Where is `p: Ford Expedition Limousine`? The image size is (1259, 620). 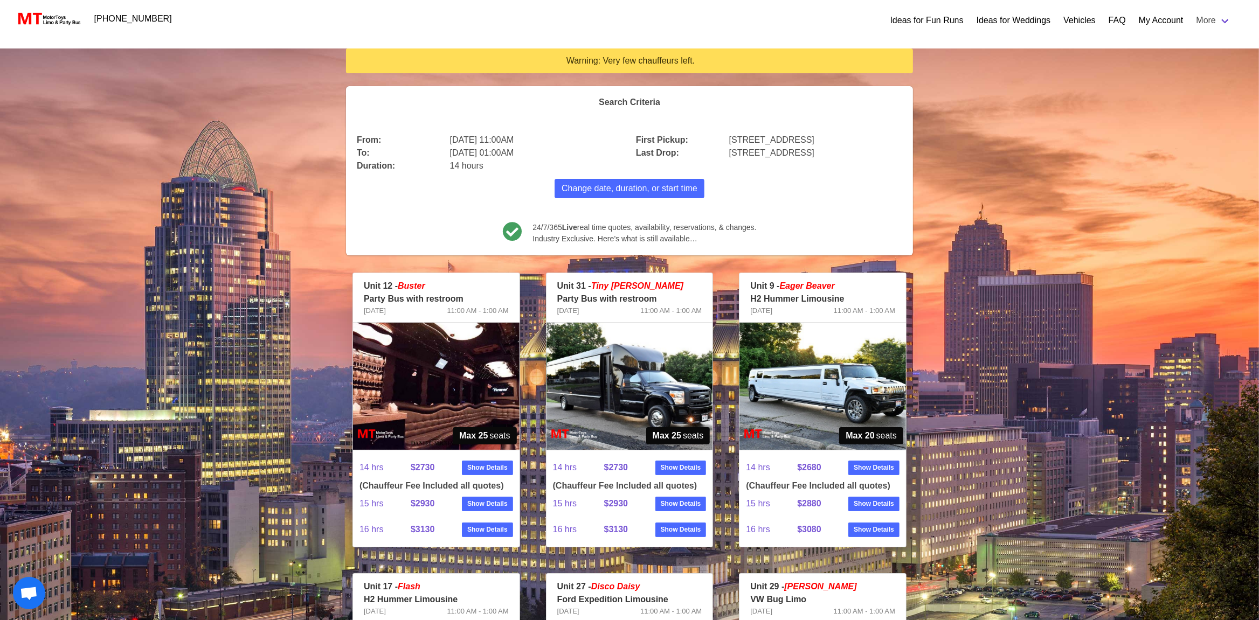
p: Ford Expedition Limousine is located at coordinates (629, 600).